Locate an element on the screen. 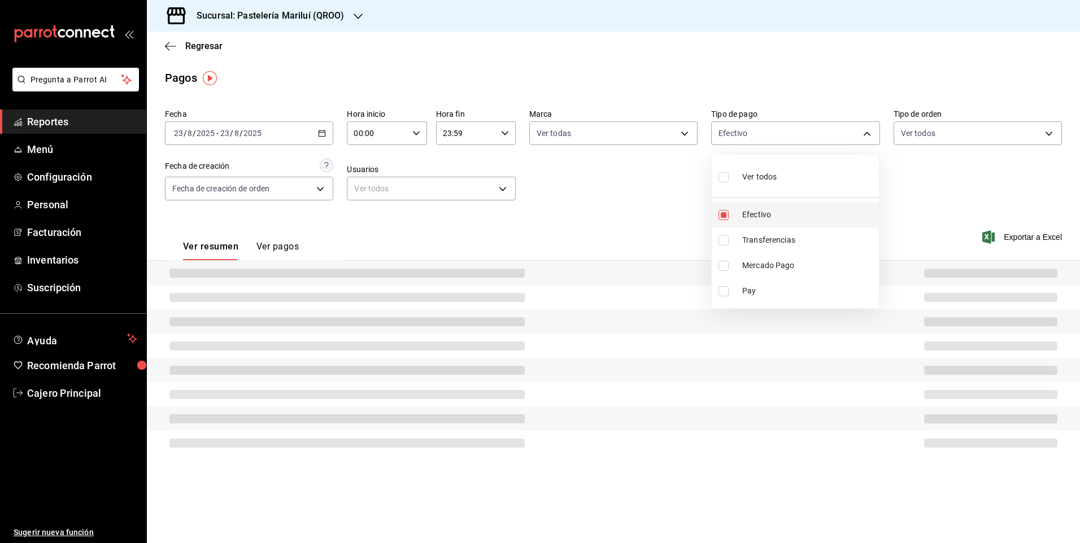 The width and height of the screenshot is (1080, 543). span: Transferencias is located at coordinates (808, 240).